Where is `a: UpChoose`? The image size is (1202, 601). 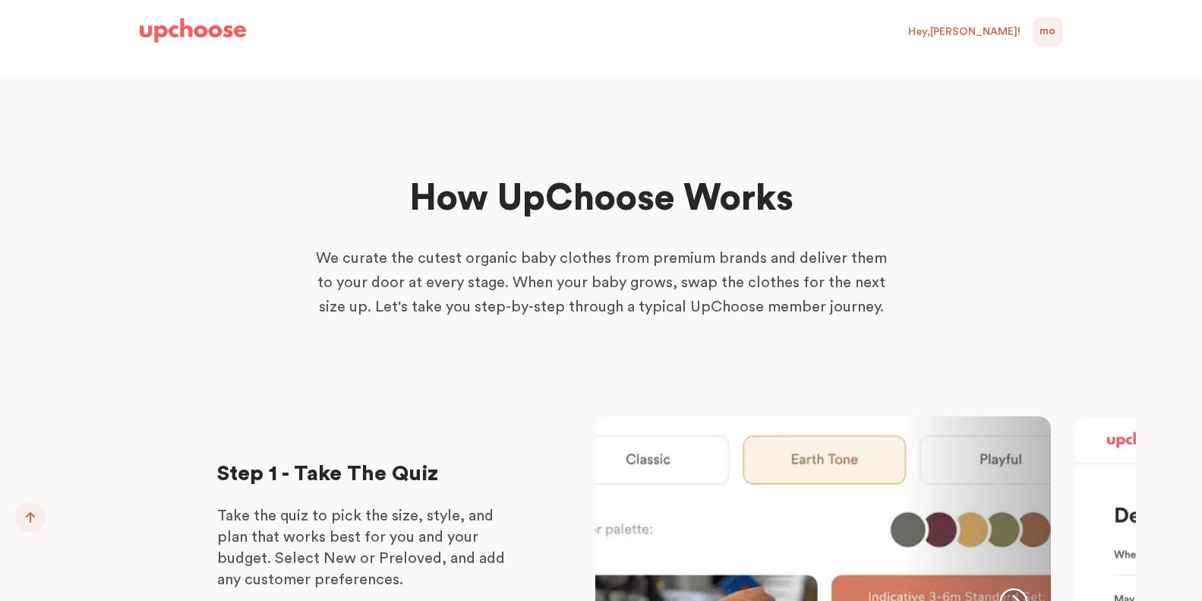
a: UpChoose is located at coordinates (193, 30).